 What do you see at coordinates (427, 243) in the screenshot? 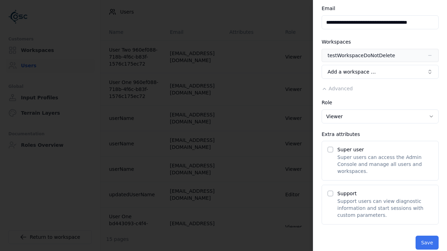
I see `button: Save` at bounding box center [427, 243].